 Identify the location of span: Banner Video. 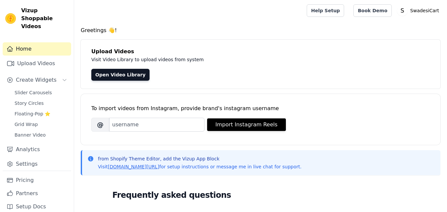
(30, 135).